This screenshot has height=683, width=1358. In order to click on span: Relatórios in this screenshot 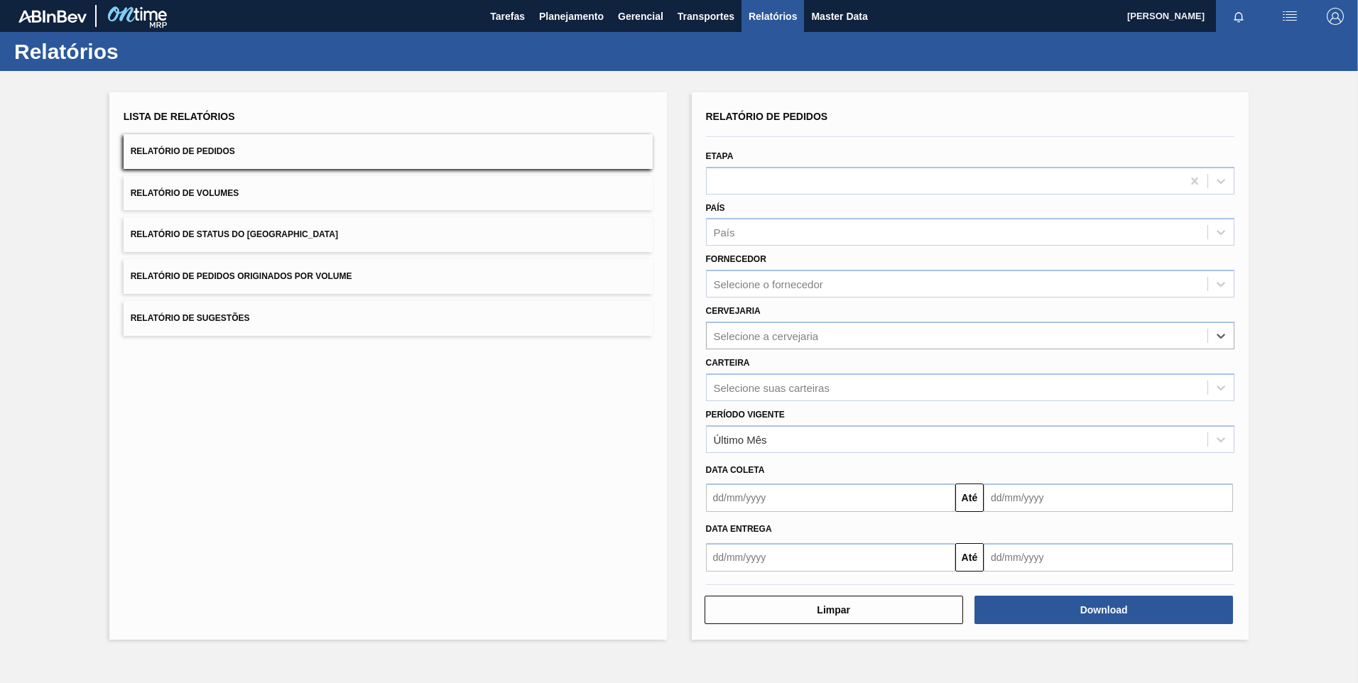, I will do `click(773, 16)`.